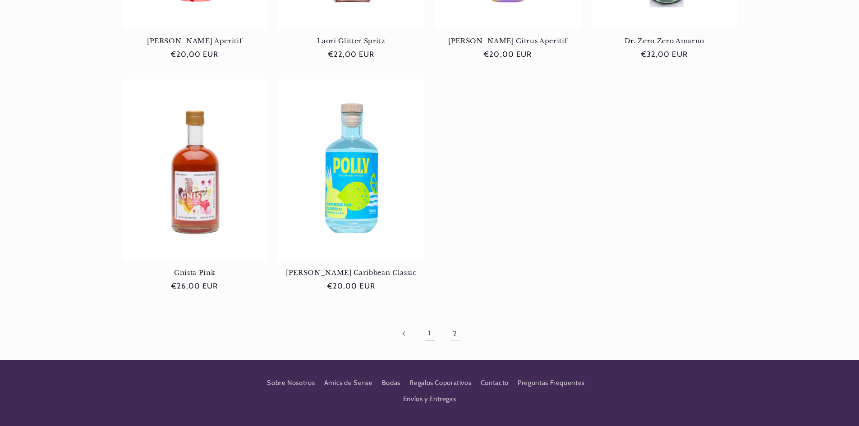  What do you see at coordinates (194, 273) in the screenshot?
I see `a: Gnista Pink` at bounding box center [194, 273].